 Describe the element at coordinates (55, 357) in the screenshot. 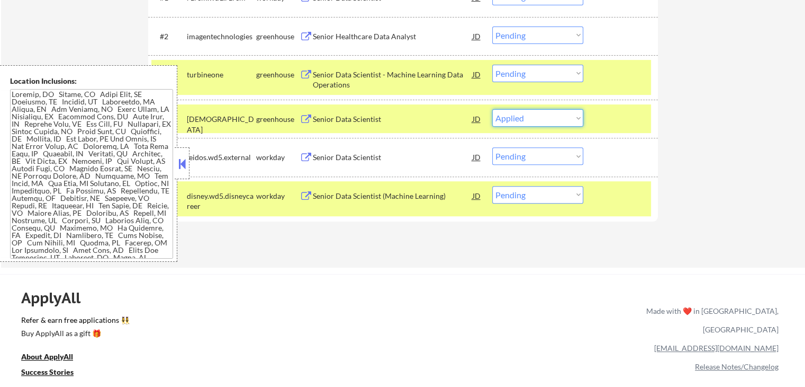

I see `a: About ApplyAll` at that location.